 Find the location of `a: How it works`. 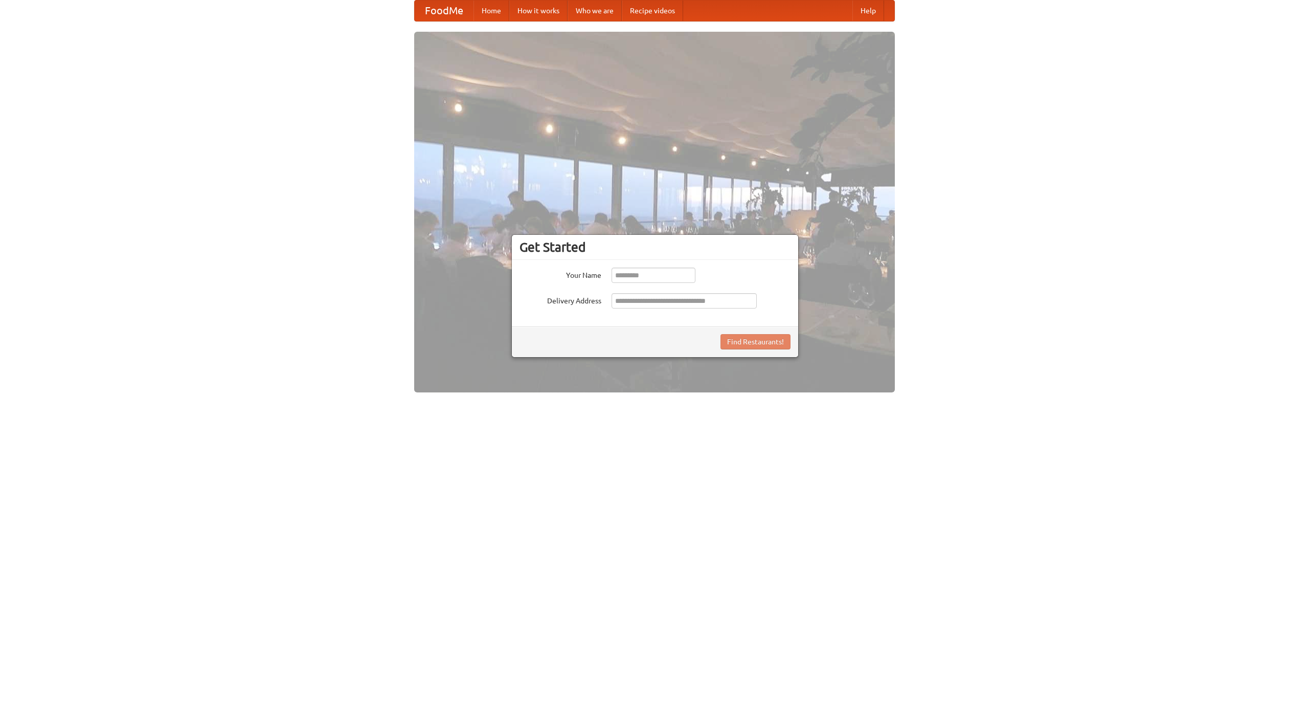

a: How it works is located at coordinates (538, 11).